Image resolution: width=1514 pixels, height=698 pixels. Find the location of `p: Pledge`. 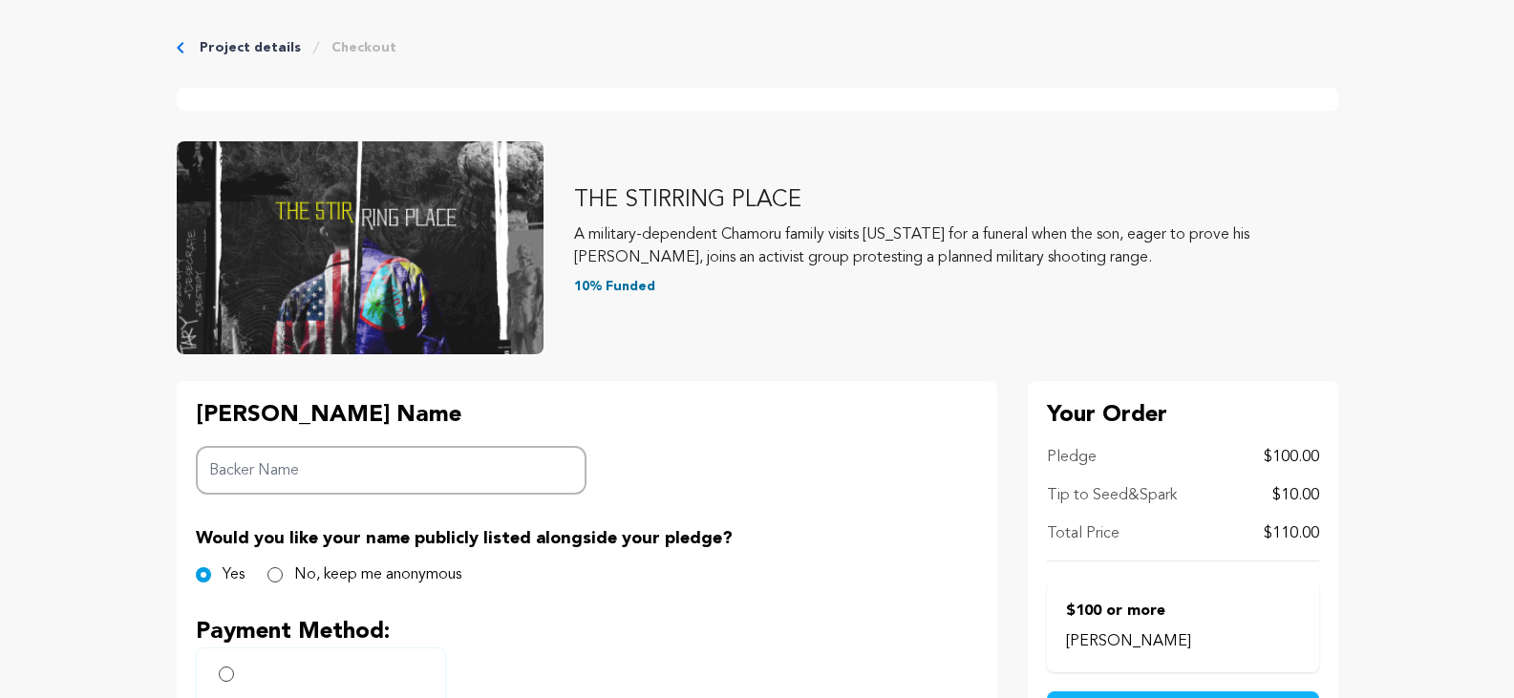

p: Pledge is located at coordinates (1071, 457).